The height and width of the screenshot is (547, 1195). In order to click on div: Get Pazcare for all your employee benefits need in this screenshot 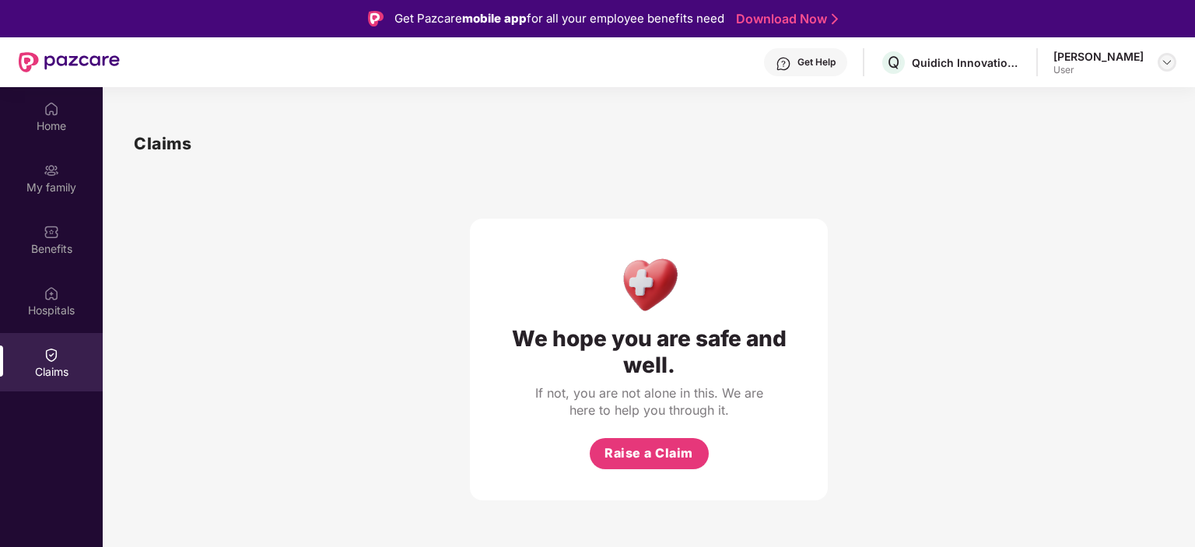, I will do `click(559, 19)`.